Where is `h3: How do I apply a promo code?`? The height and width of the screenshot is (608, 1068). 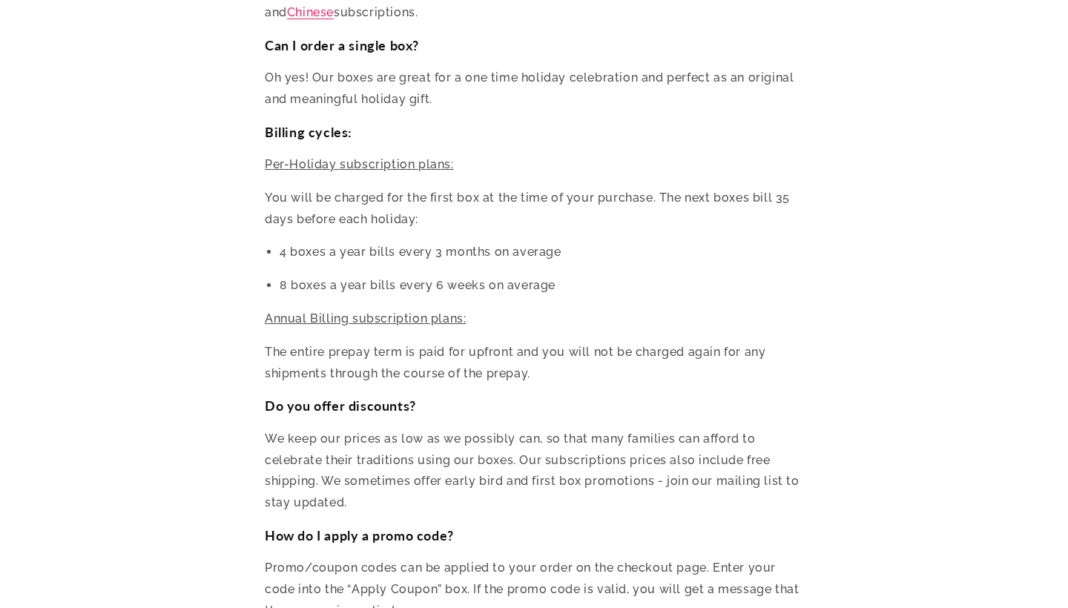 h3: How do I apply a promo code? is located at coordinates (534, 536).